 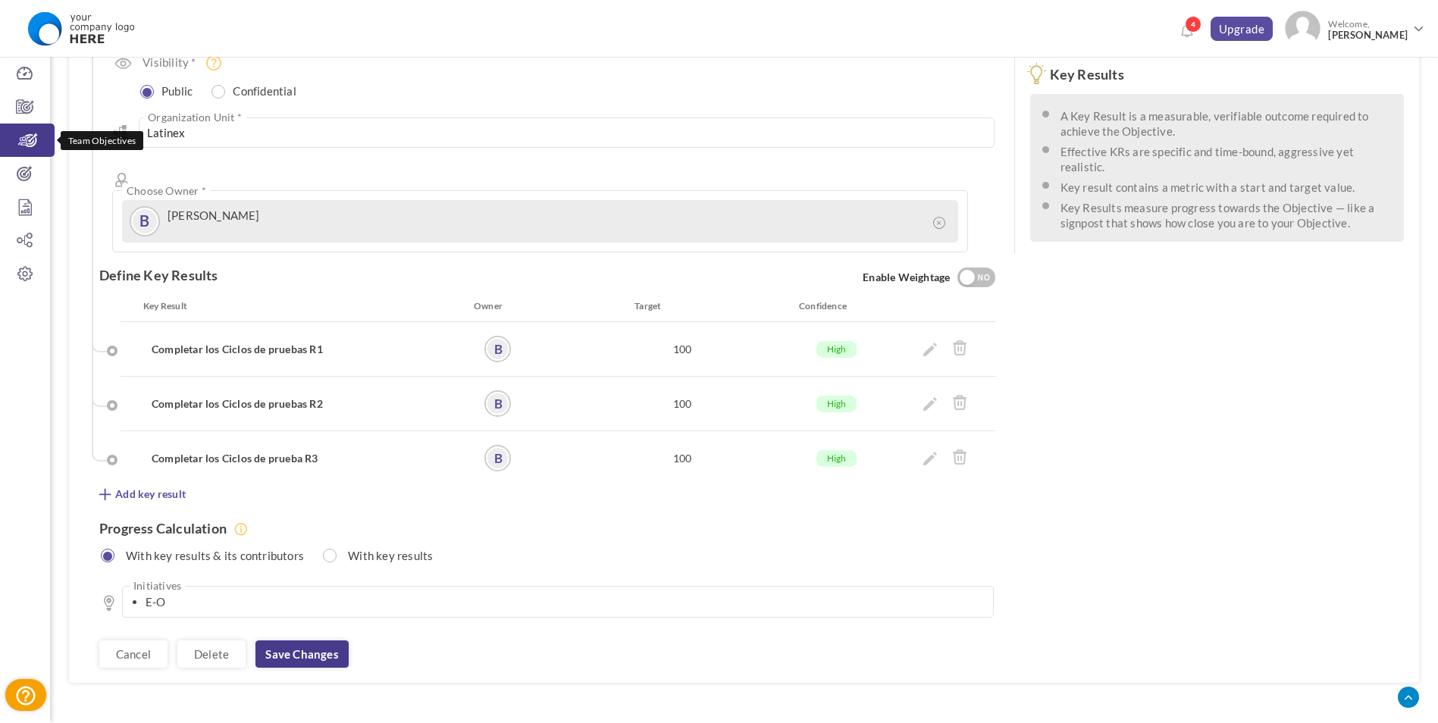 I want to click on li: Key Results measure progress towards the Objective — like a signpost that shows how close you are..., so click(x=1226, y=214).